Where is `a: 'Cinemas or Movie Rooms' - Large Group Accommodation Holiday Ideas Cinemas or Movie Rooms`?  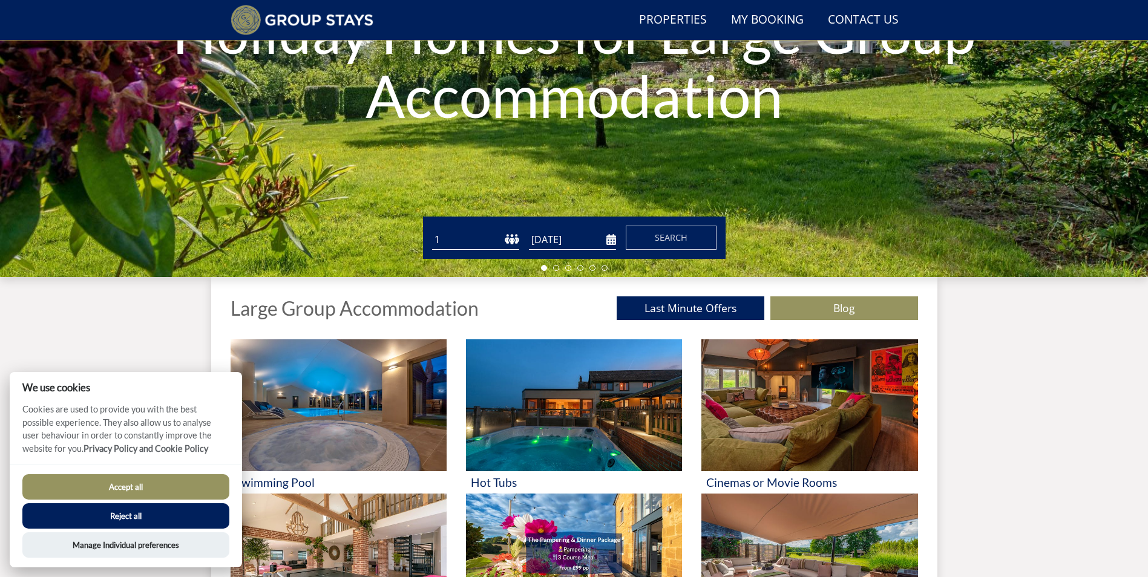 a: 'Cinemas or Movie Rooms' - Large Group Accommodation Holiday Ideas Cinemas or Movie Rooms is located at coordinates (809, 416).